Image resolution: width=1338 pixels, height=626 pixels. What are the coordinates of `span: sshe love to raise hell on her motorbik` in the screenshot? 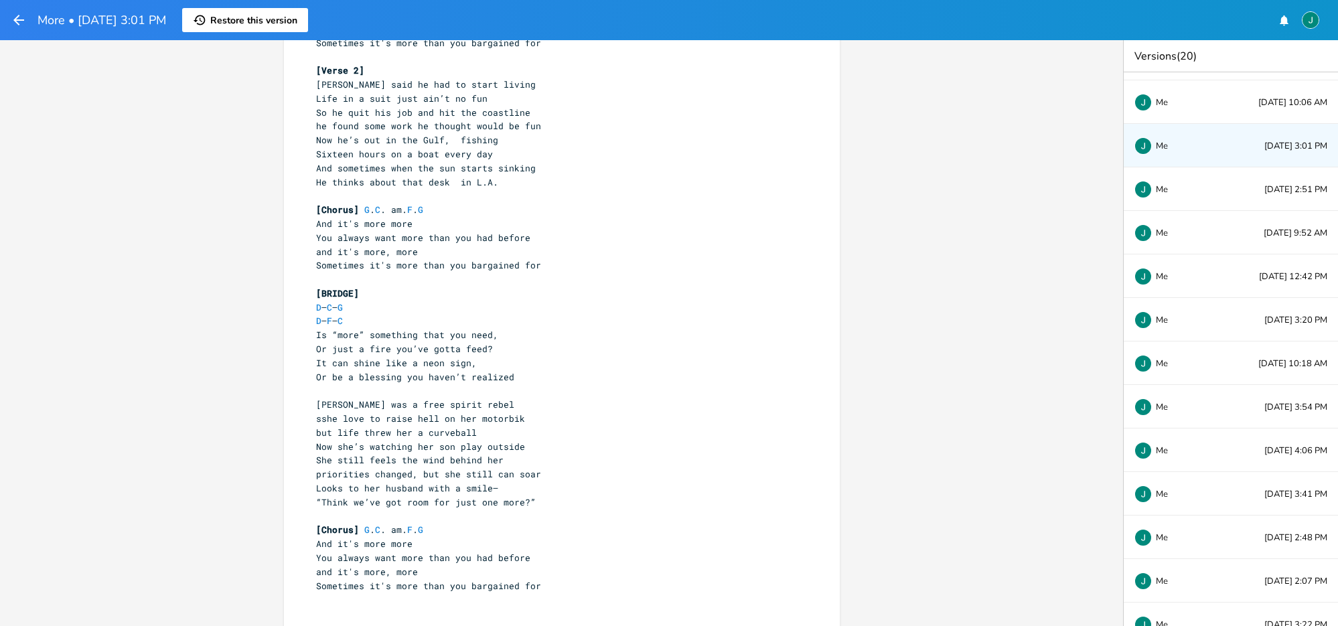 It's located at (421, 419).